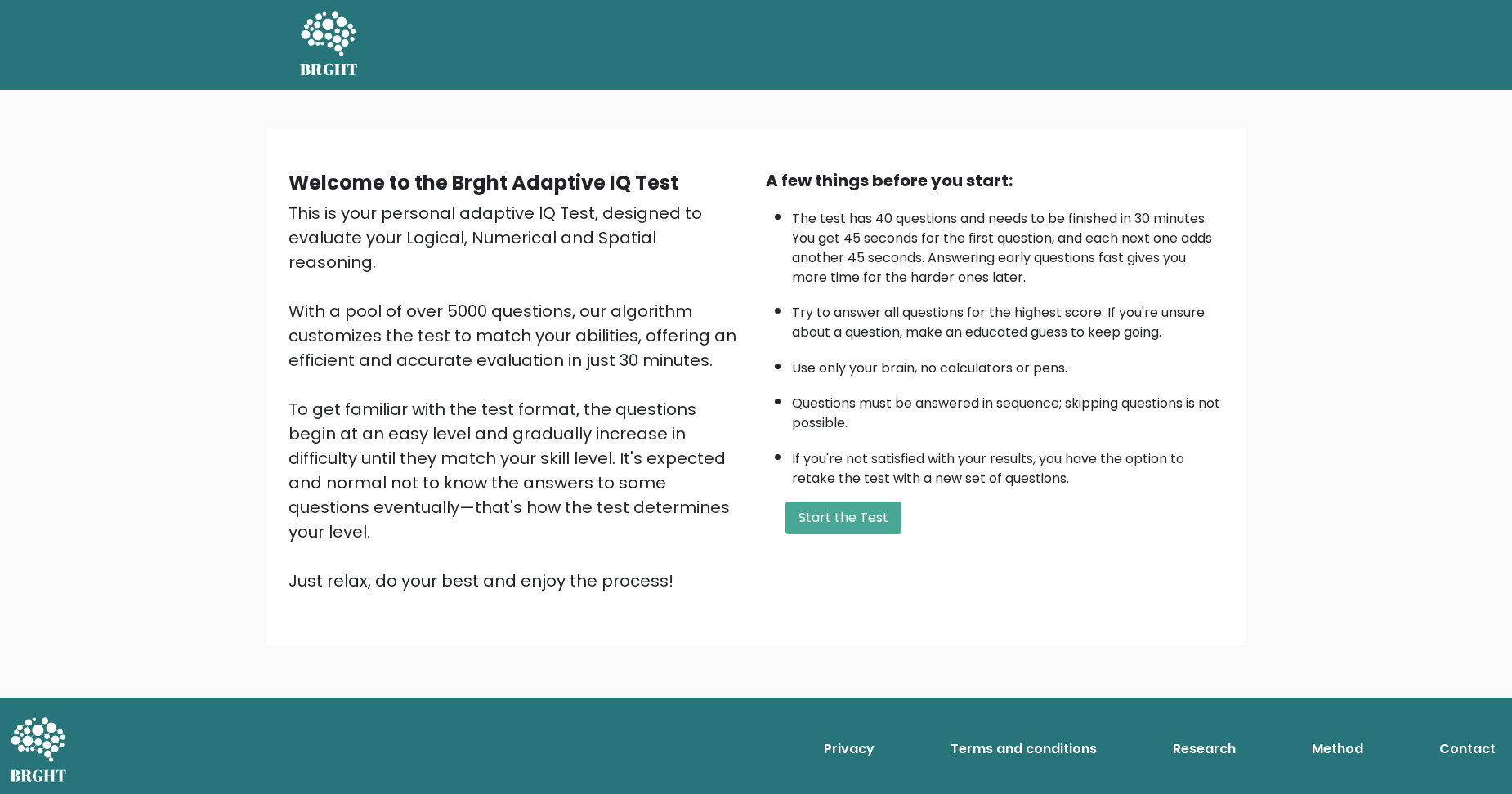 The image size is (1512, 794). What do you see at coordinates (1204, 749) in the screenshot?
I see `a: Research` at bounding box center [1204, 749].